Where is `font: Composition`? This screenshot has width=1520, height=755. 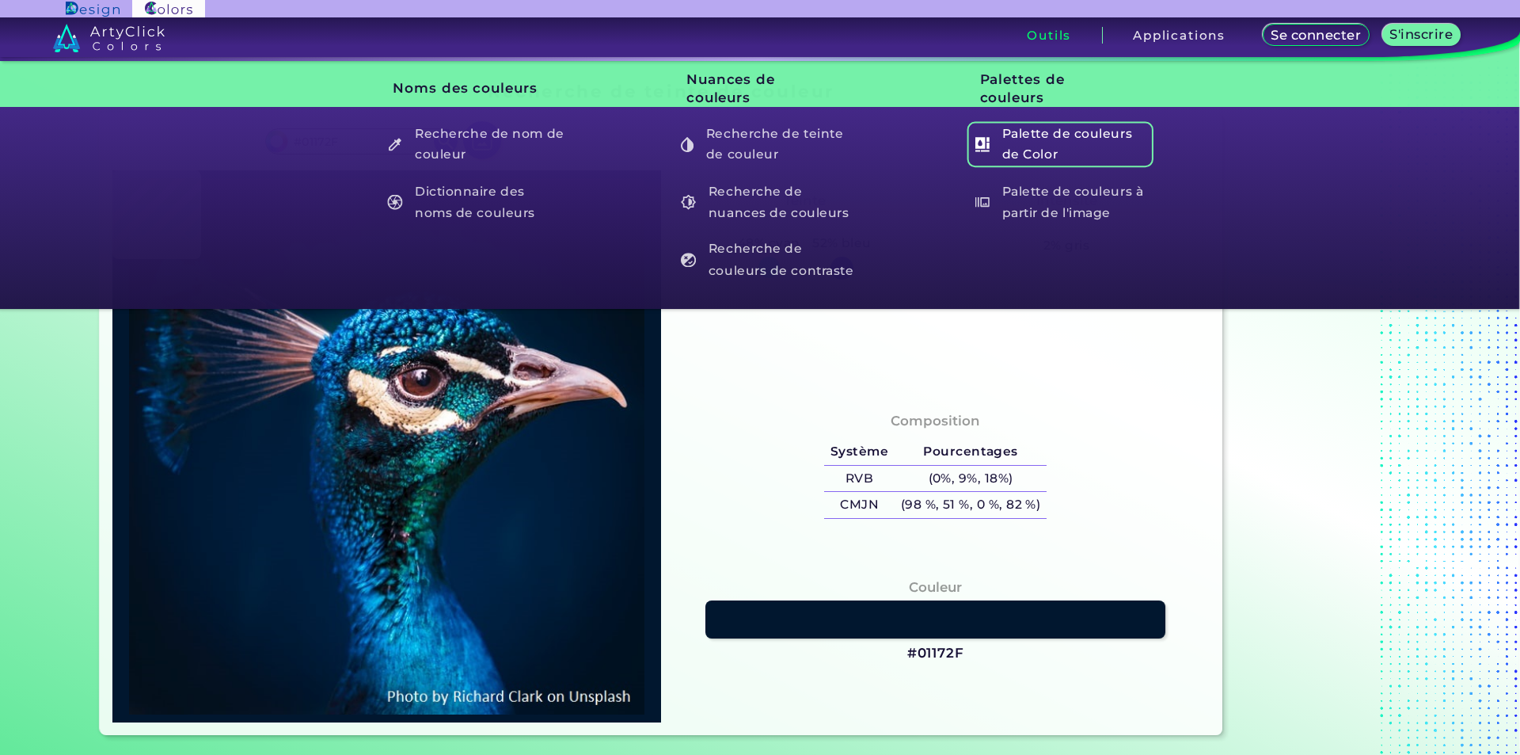 font: Composition is located at coordinates (935, 420).